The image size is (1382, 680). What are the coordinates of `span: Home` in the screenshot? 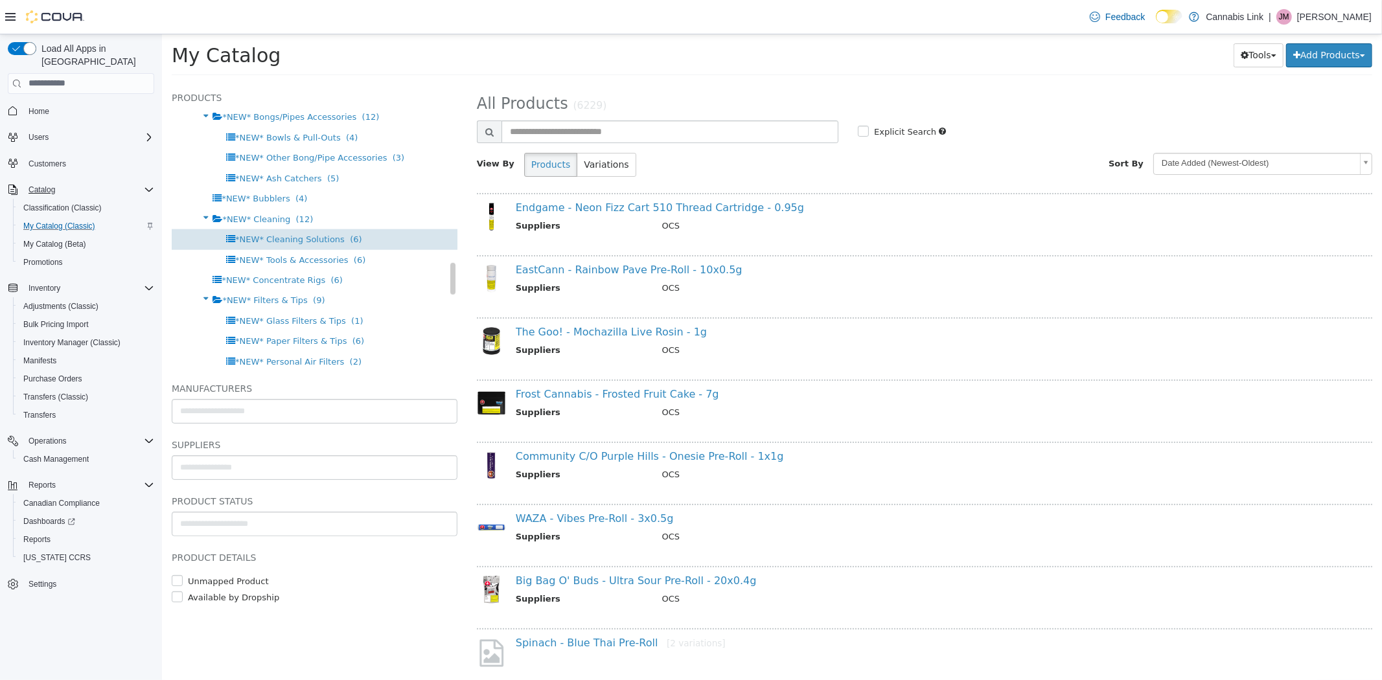 It's located at (89, 111).